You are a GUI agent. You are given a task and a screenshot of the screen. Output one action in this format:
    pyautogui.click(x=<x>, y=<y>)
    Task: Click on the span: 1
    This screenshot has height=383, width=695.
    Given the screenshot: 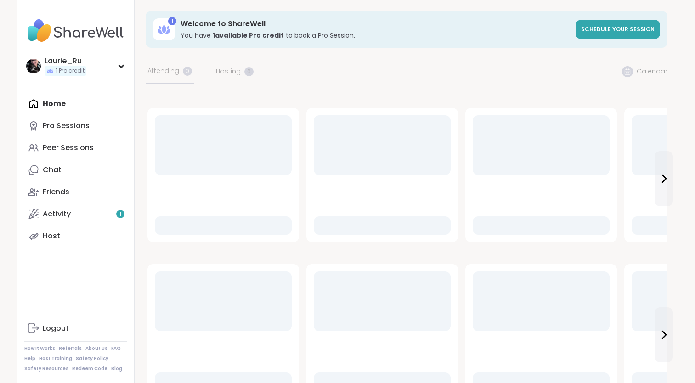 What is the action you would take?
    pyautogui.click(x=120, y=214)
    